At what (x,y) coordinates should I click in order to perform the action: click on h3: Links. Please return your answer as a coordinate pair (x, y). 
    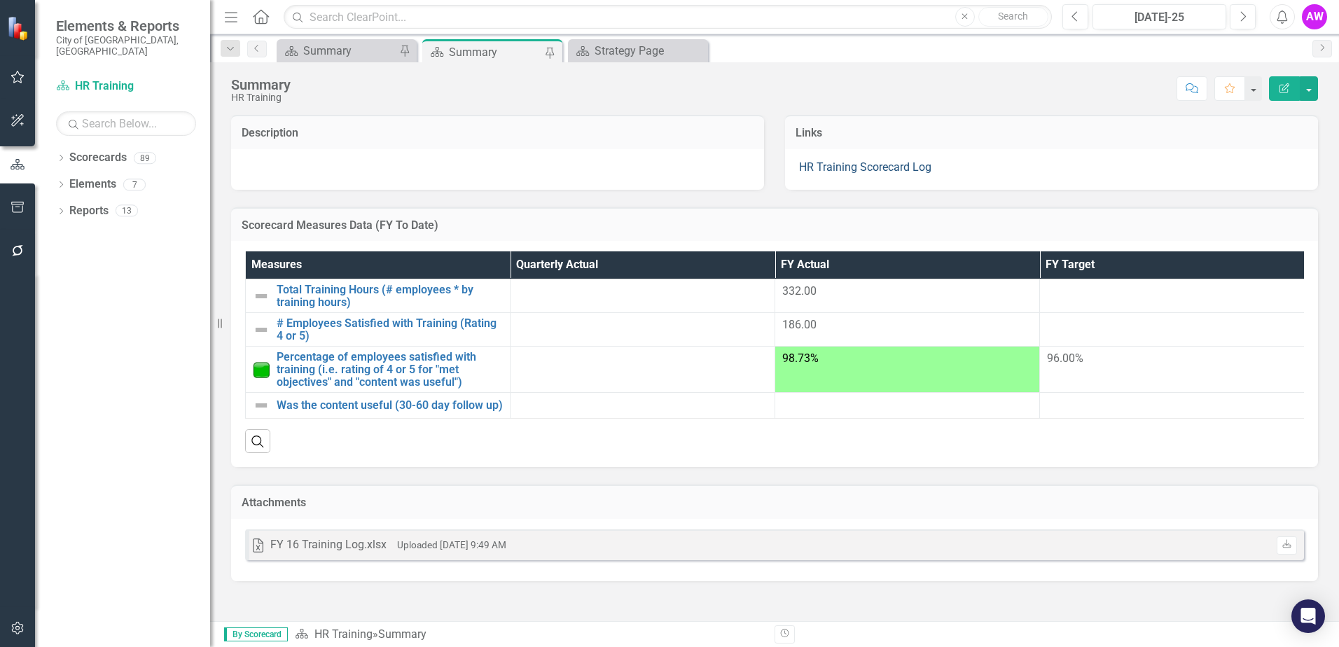
    Looking at the image, I should click on (1051, 133).